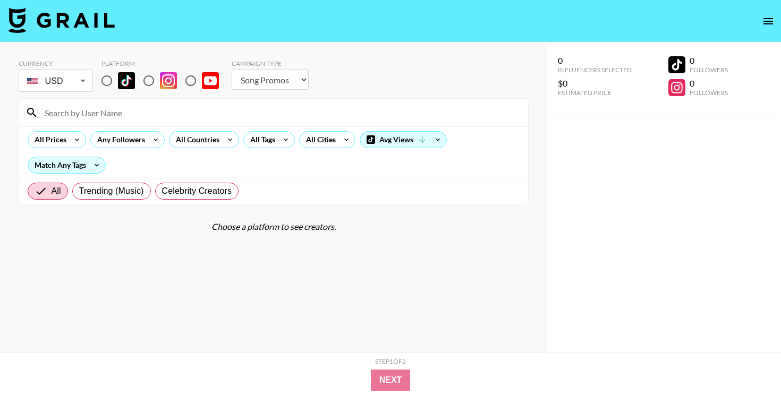 This screenshot has height=395, width=781. What do you see at coordinates (48, 140) in the screenshot?
I see `div: All Prices` at bounding box center [48, 140].